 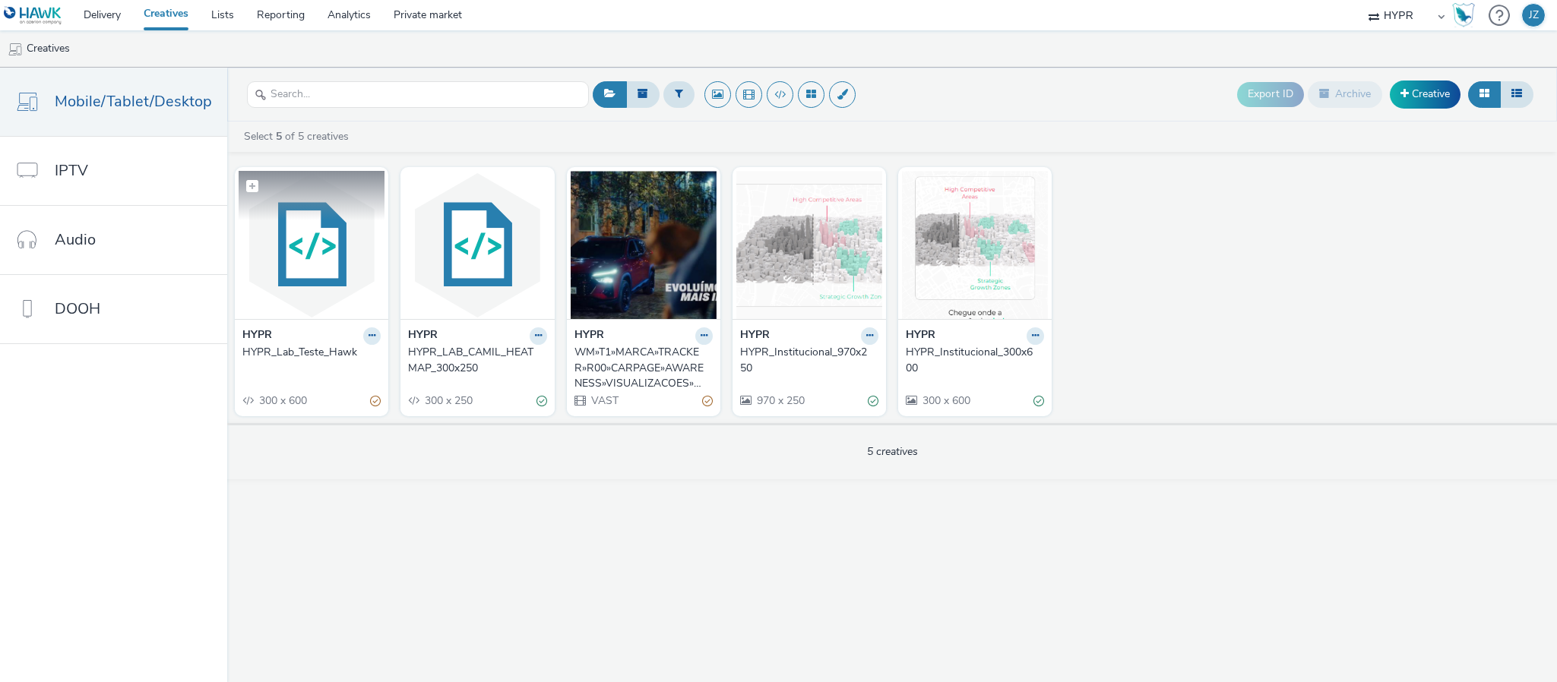 What do you see at coordinates (1516, 94) in the screenshot?
I see `button: Table` at bounding box center [1516, 94].